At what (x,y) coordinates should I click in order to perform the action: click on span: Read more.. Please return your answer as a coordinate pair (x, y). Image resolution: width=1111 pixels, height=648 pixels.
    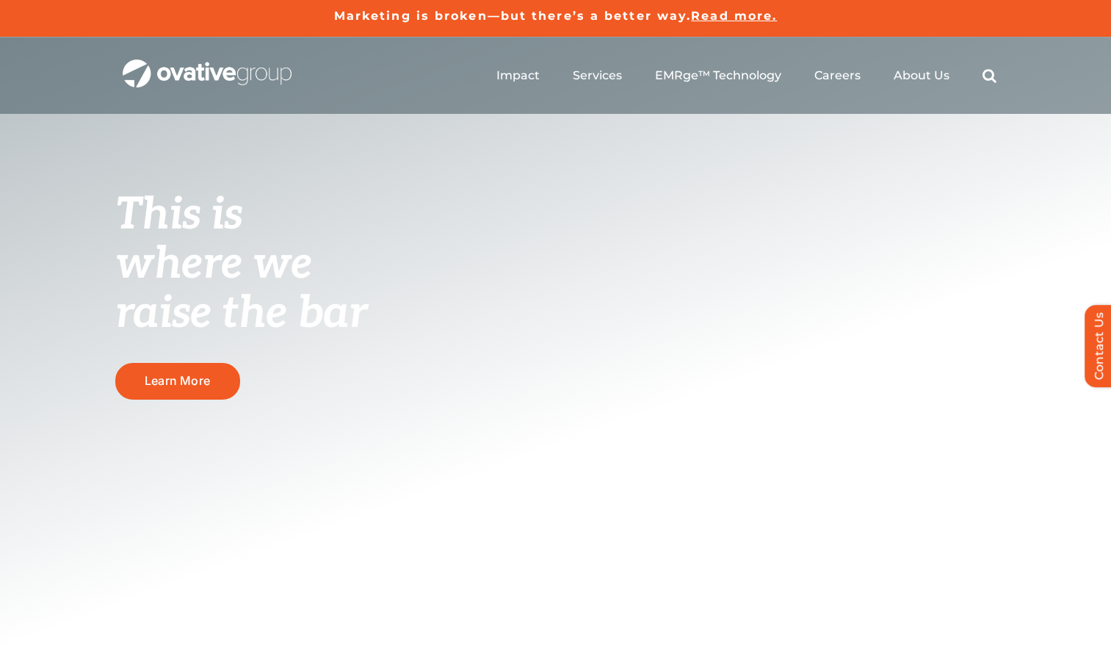
    Looking at the image, I should click on (734, 15).